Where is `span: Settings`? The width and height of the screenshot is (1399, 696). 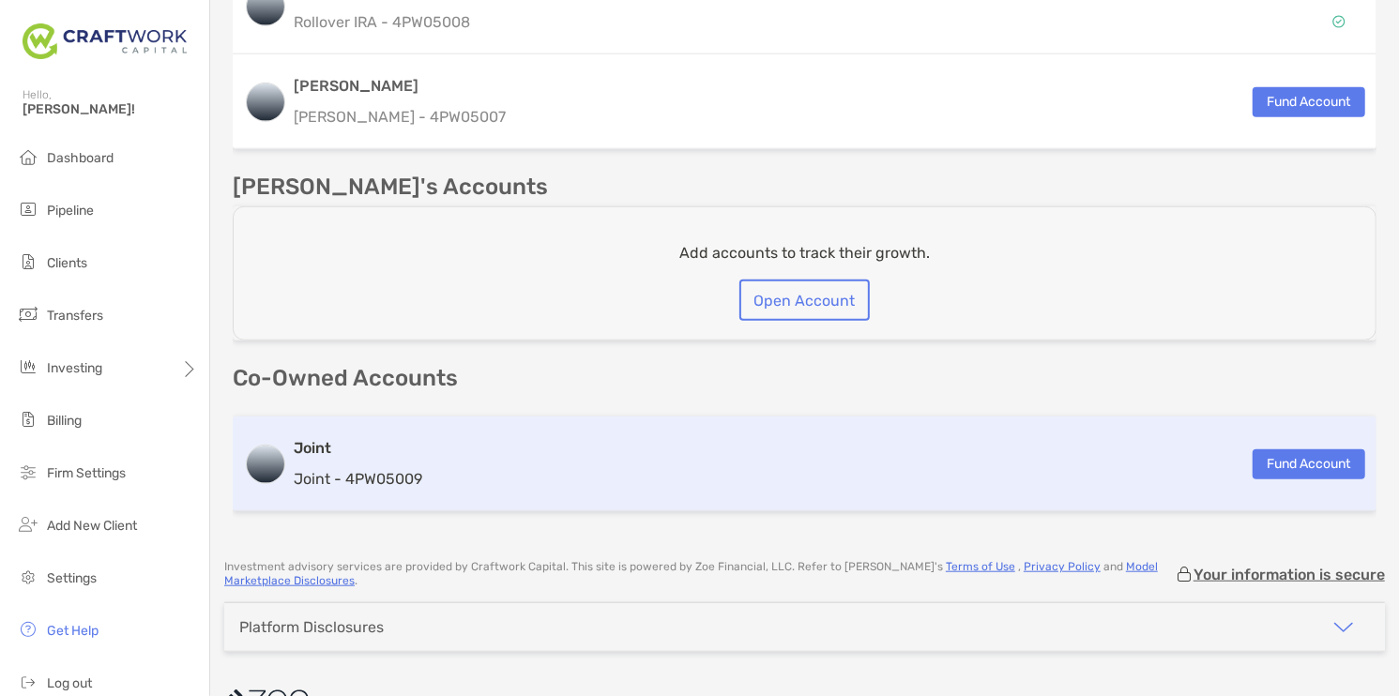
span: Settings is located at coordinates (71, 578).